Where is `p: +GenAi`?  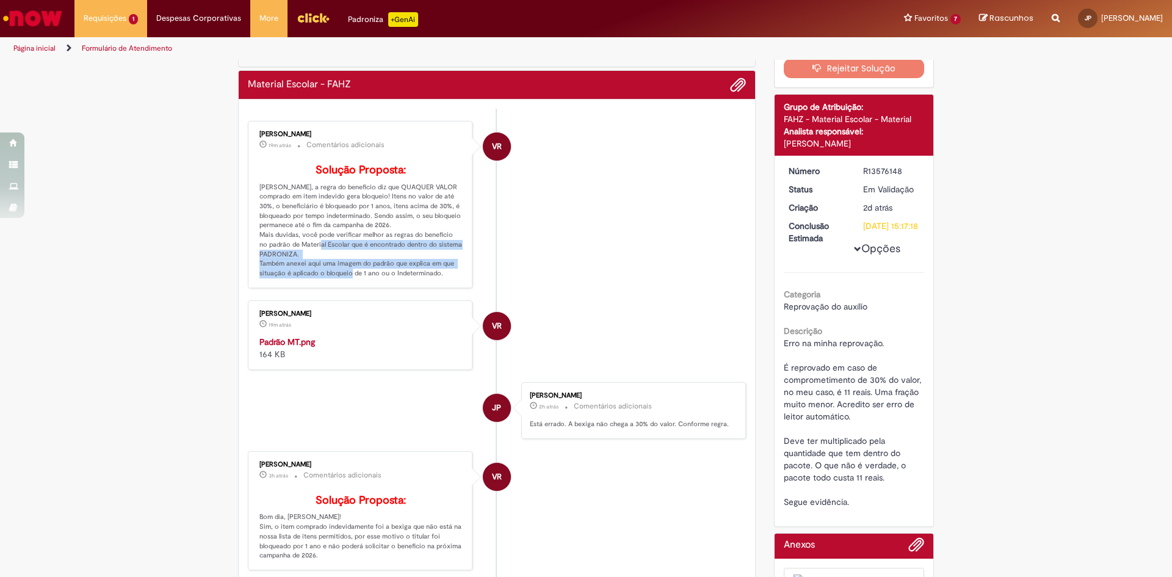
p: +GenAi is located at coordinates (403, 20).